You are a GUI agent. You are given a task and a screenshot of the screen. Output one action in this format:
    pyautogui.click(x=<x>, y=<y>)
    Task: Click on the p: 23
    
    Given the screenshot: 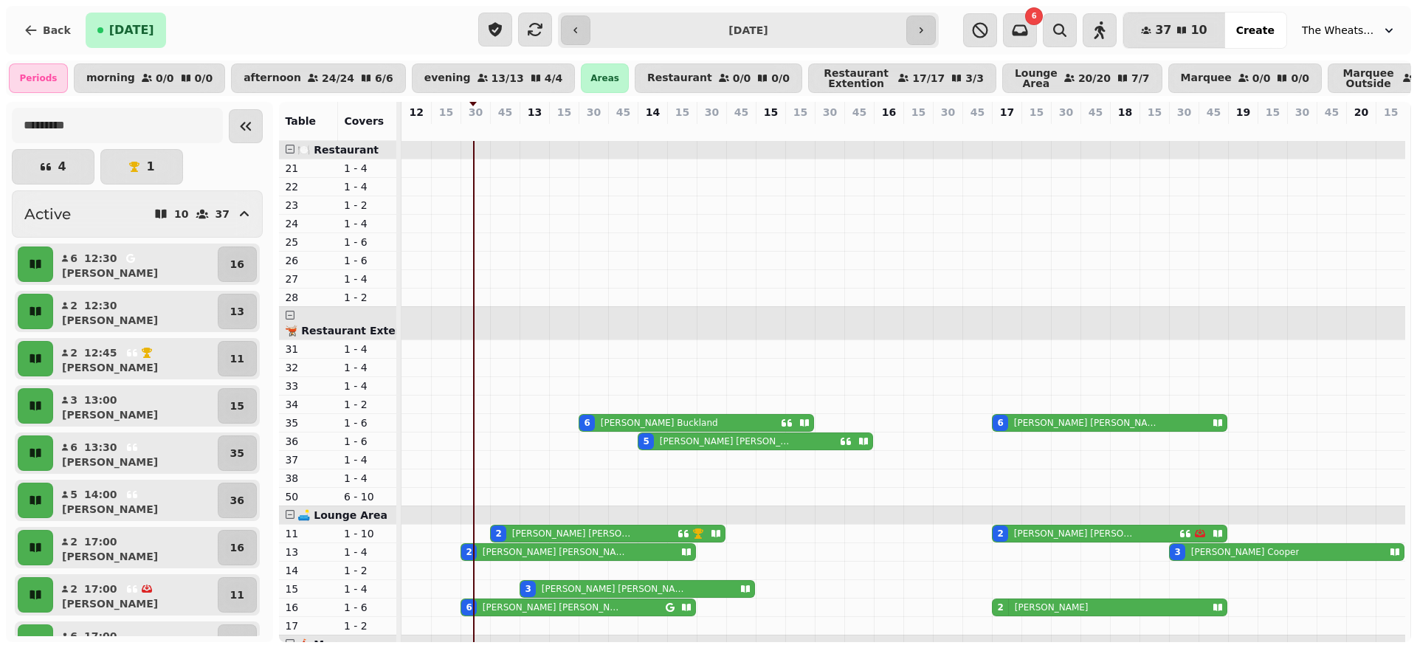 What is the action you would take?
    pyautogui.click(x=309, y=205)
    